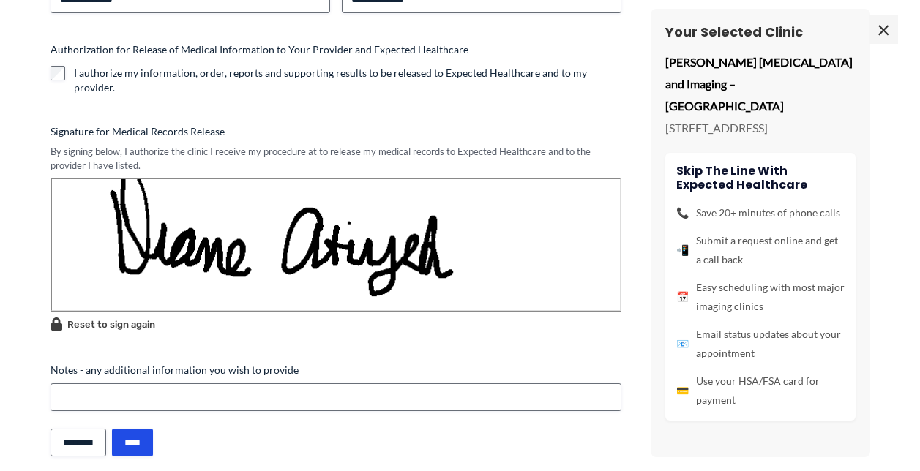 The image size is (920, 471). I want to click on div: By signing below, I authorize the clinic I receive my procedure at to release my medical records ..., so click(336, 158).